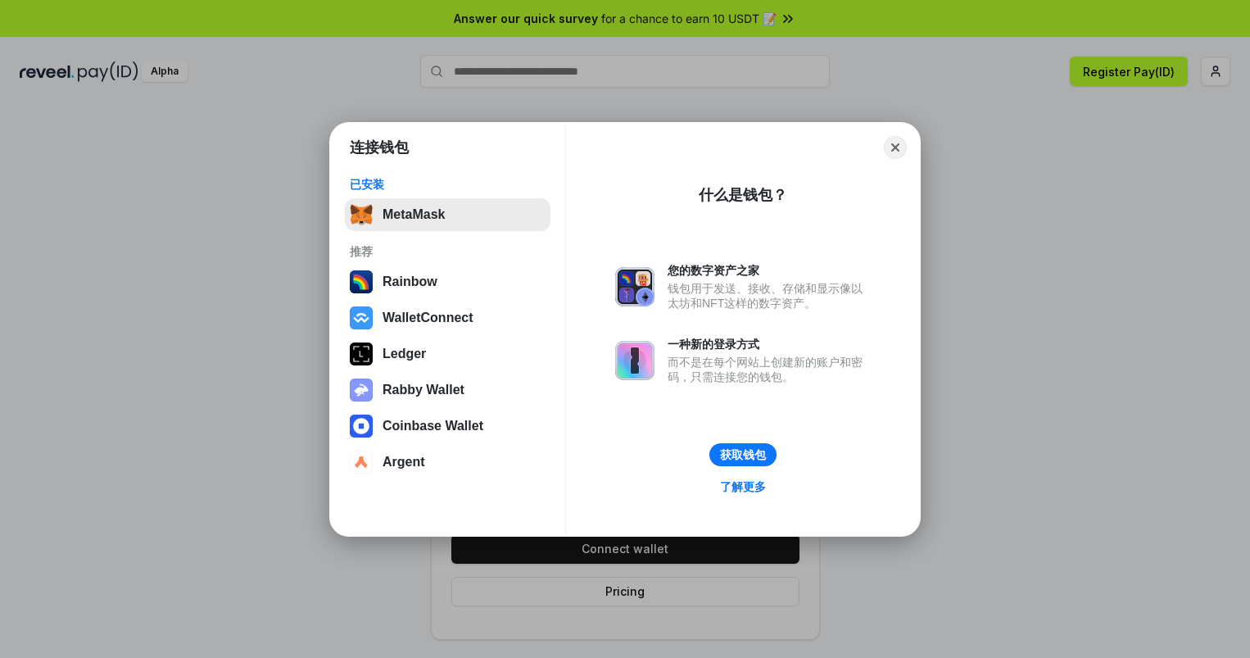 This screenshot has width=1250, height=658. I want to click on div: MetaMask, so click(414, 215).